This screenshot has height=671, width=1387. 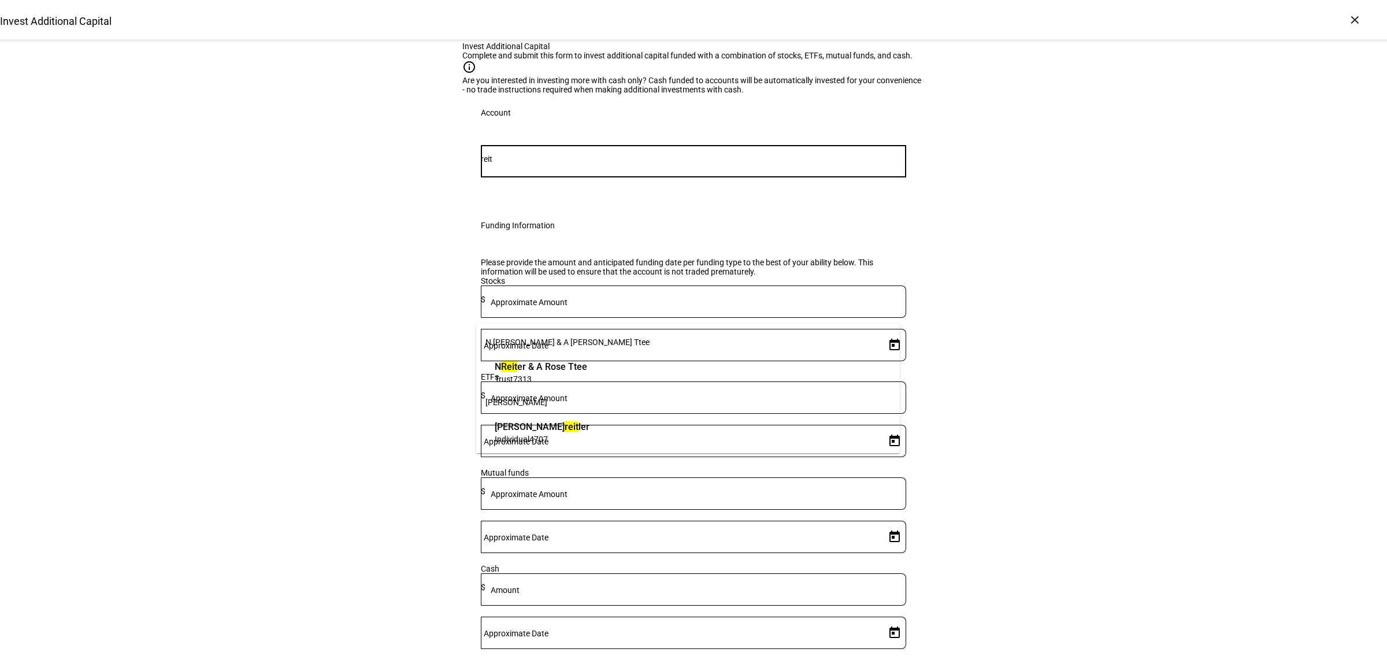 I want to click on span: Individual, so click(x=512, y=439).